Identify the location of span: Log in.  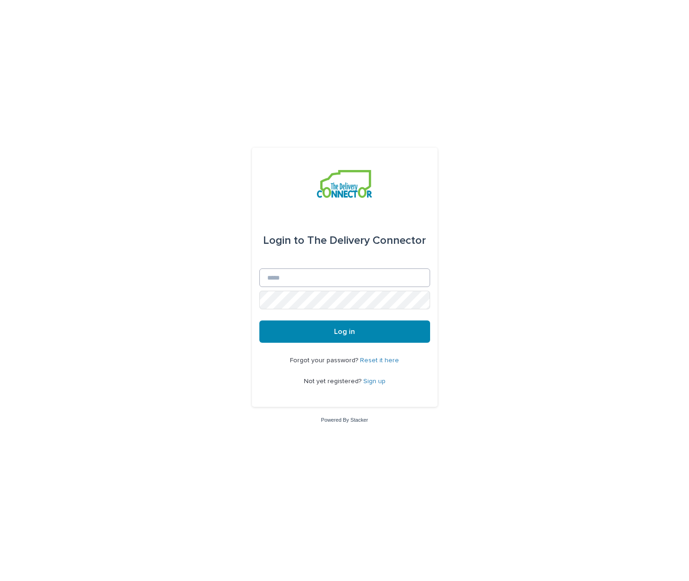
(344, 331).